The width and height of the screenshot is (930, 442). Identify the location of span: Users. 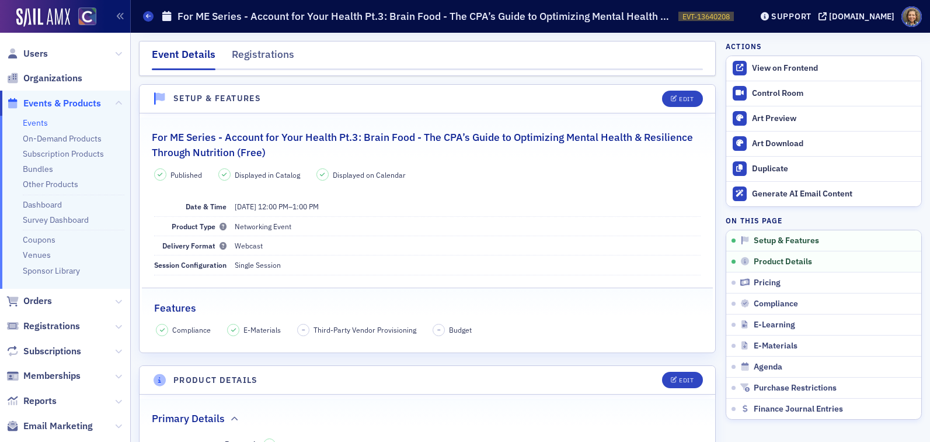
(36, 54).